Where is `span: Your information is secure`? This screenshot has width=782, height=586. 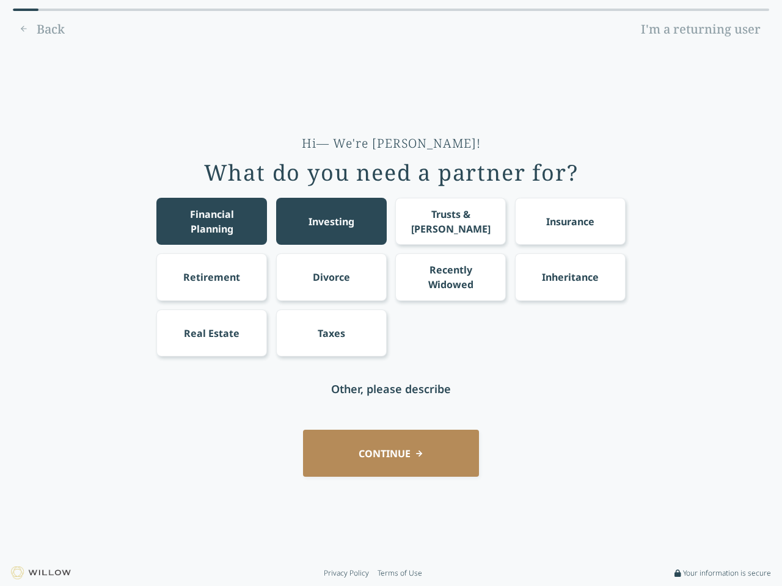
span: Your information is secure is located at coordinates (727, 573).